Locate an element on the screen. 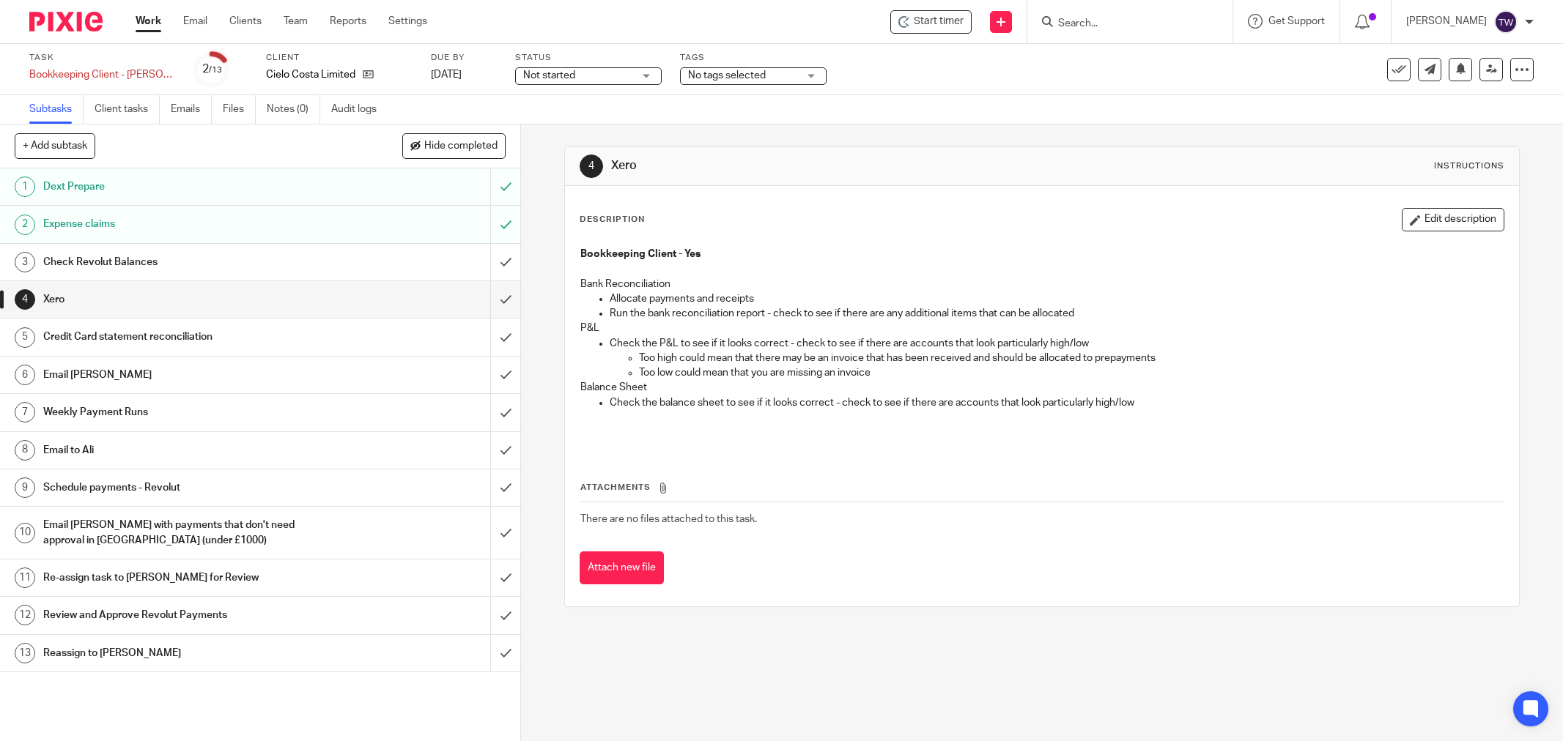 The height and width of the screenshot is (741, 1563). div: 12 is located at coordinates (25, 615).